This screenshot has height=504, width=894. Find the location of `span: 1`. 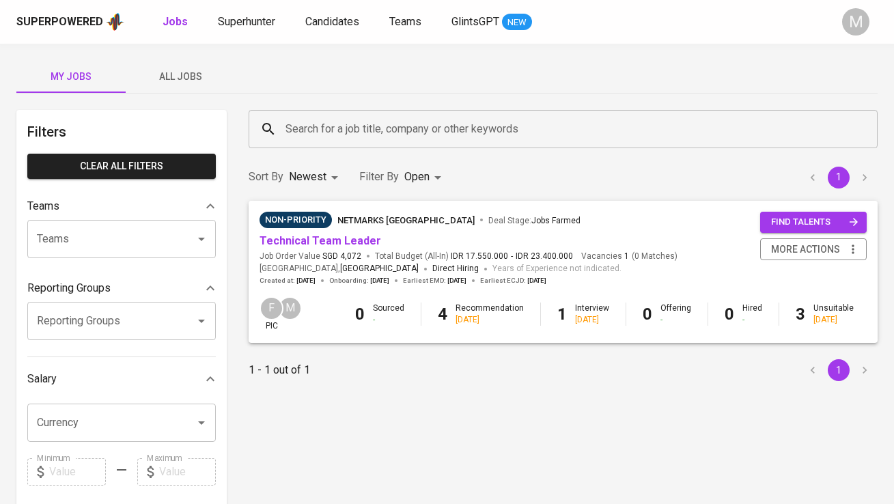

span: 1 is located at coordinates (626, 256).